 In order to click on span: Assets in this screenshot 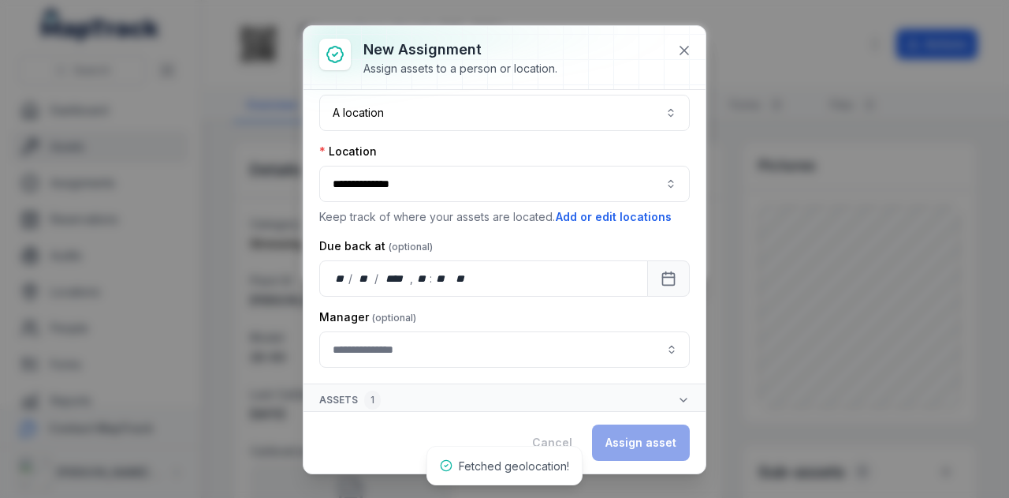, I will do `click(350, 400)`.